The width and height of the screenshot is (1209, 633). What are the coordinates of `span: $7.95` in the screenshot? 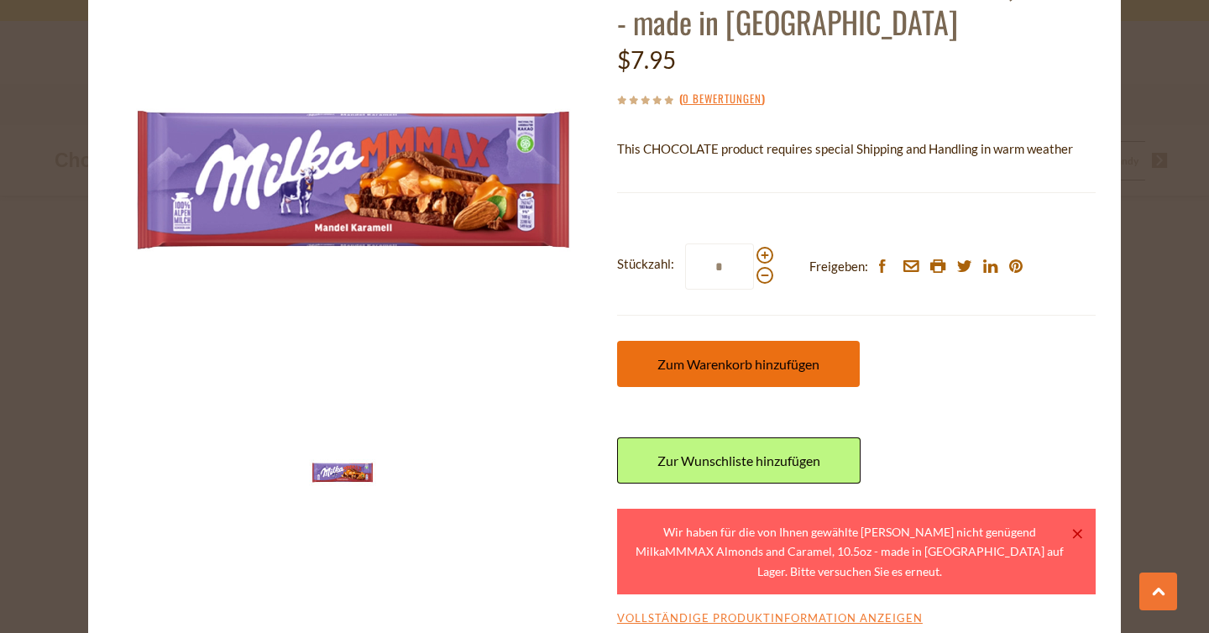 It's located at (647, 60).